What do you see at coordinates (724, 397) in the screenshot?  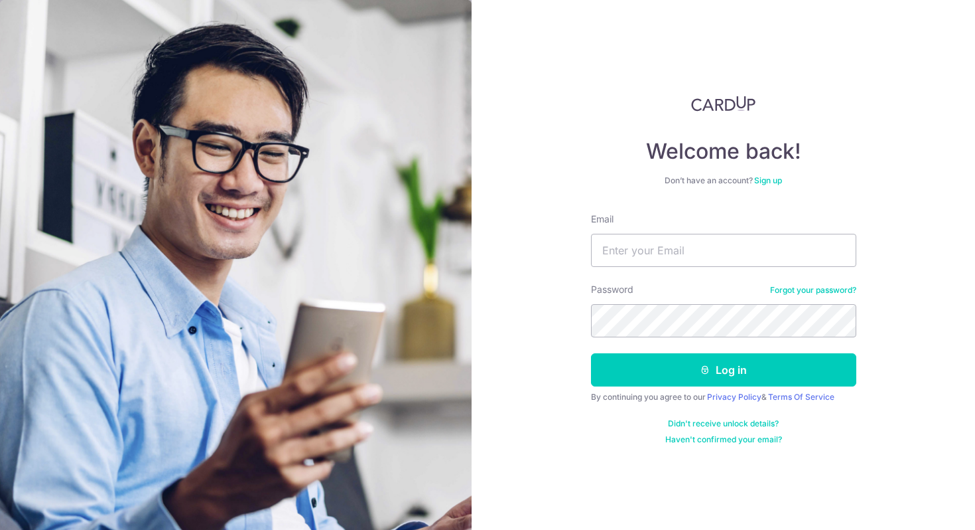 I see `div: By continuing you agree to our &` at bounding box center [724, 397].